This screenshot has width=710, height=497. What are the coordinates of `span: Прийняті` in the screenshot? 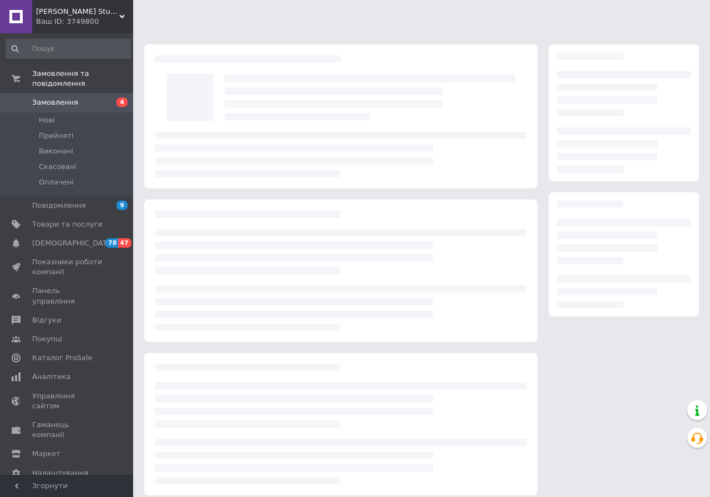 It's located at (56, 136).